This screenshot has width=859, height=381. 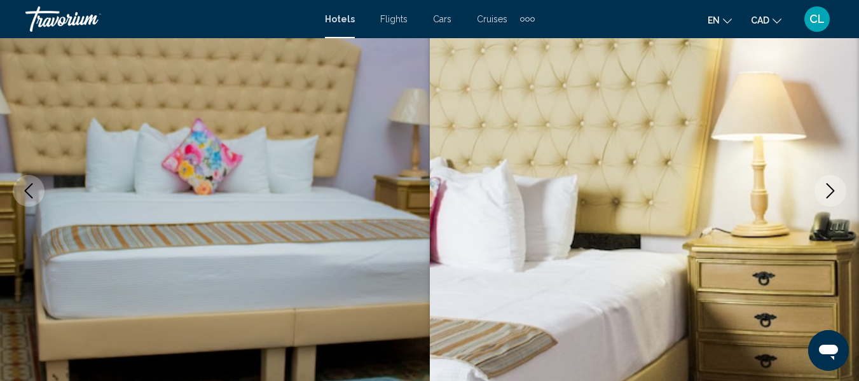 What do you see at coordinates (766, 20) in the screenshot?
I see `button: Change currency` at bounding box center [766, 20].